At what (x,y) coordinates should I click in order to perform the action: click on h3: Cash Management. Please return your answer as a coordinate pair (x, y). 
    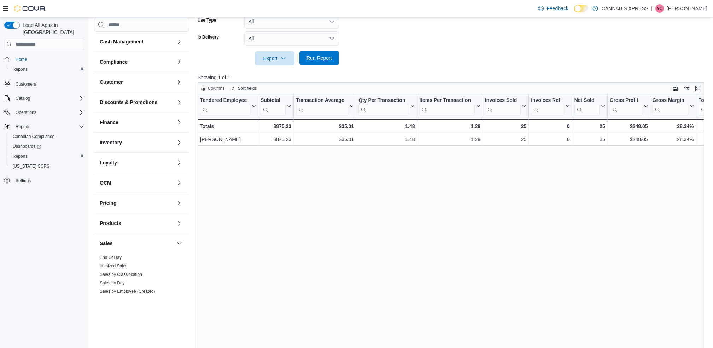
    Looking at the image, I should click on (122, 42).